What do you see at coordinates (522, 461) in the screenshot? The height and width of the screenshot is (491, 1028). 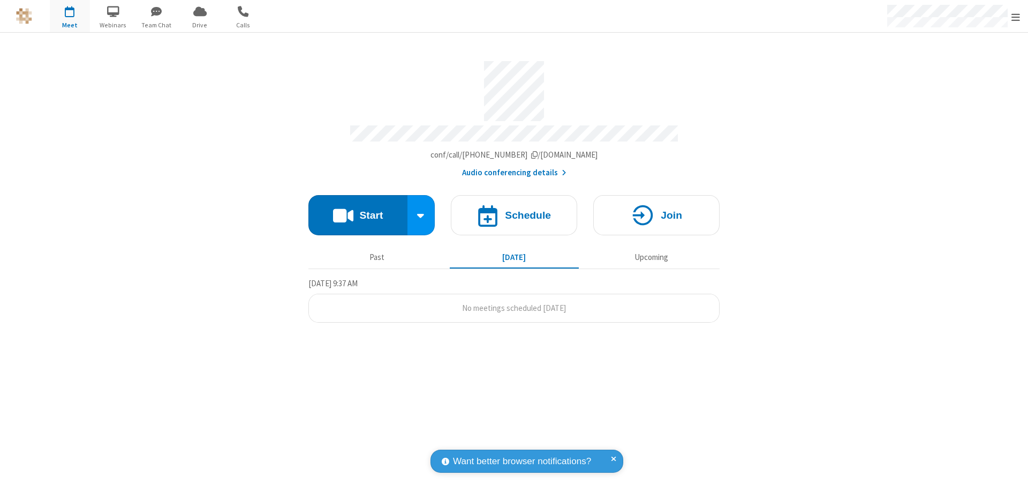 I see `span: Want better browser notifications?` at bounding box center [522, 461].